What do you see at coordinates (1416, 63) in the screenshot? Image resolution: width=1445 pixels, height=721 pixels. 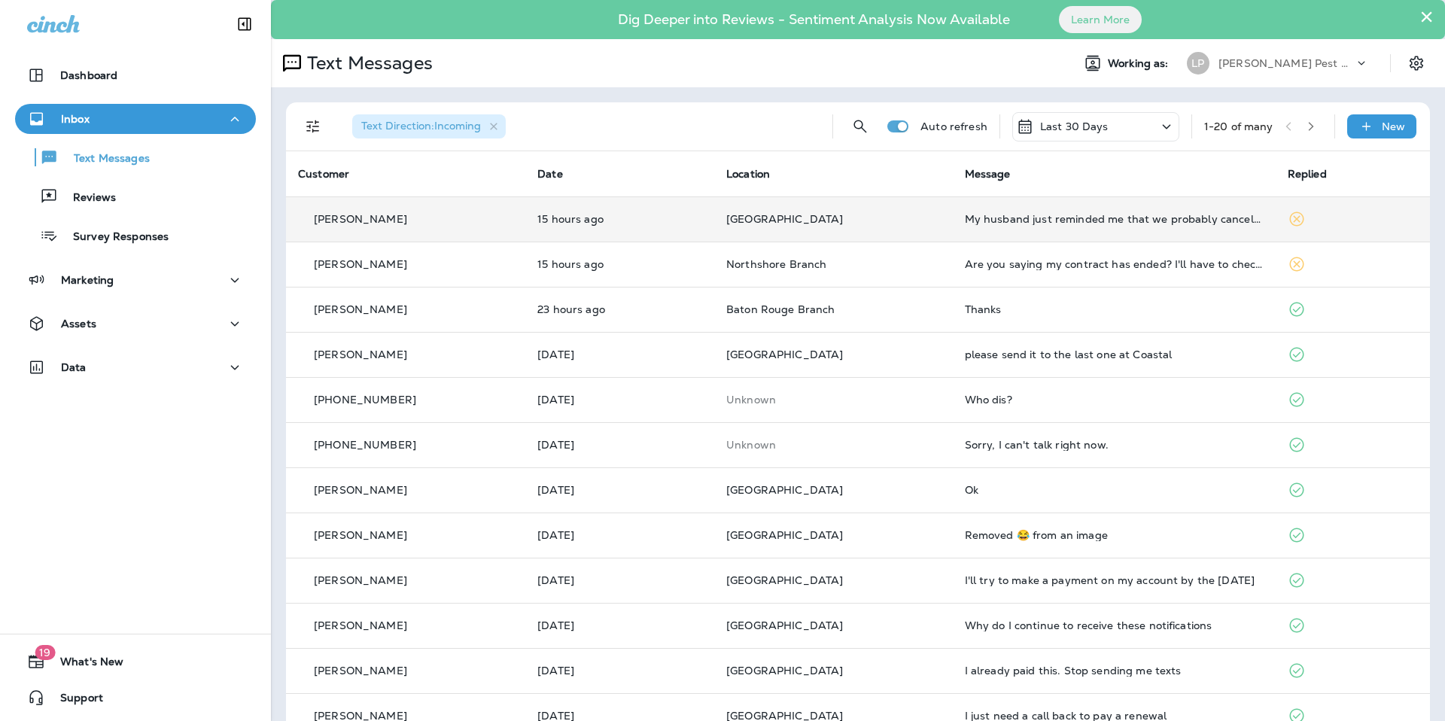 I see `button: Settings` at bounding box center [1416, 63].